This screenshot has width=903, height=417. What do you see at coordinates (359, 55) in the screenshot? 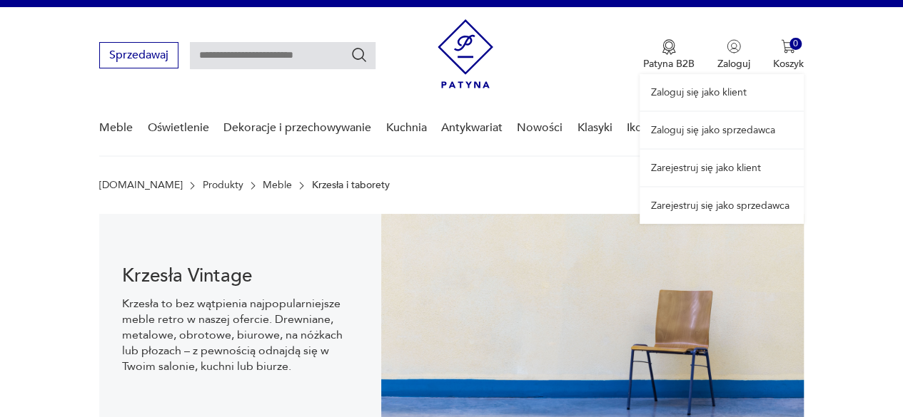
I see `button: Szukaj` at bounding box center [359, 55].